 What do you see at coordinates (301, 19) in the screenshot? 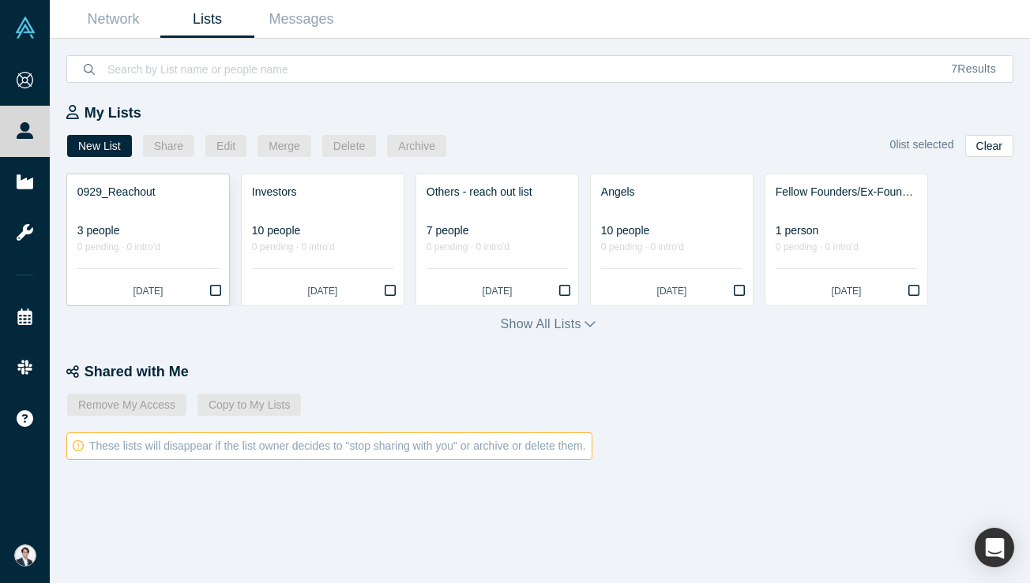
I see `a: Messages` at bounding box center [301, 19].